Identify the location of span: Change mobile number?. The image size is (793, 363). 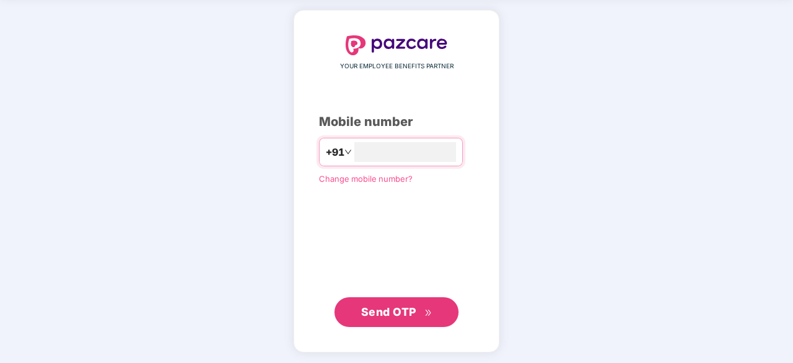
(366, 179).